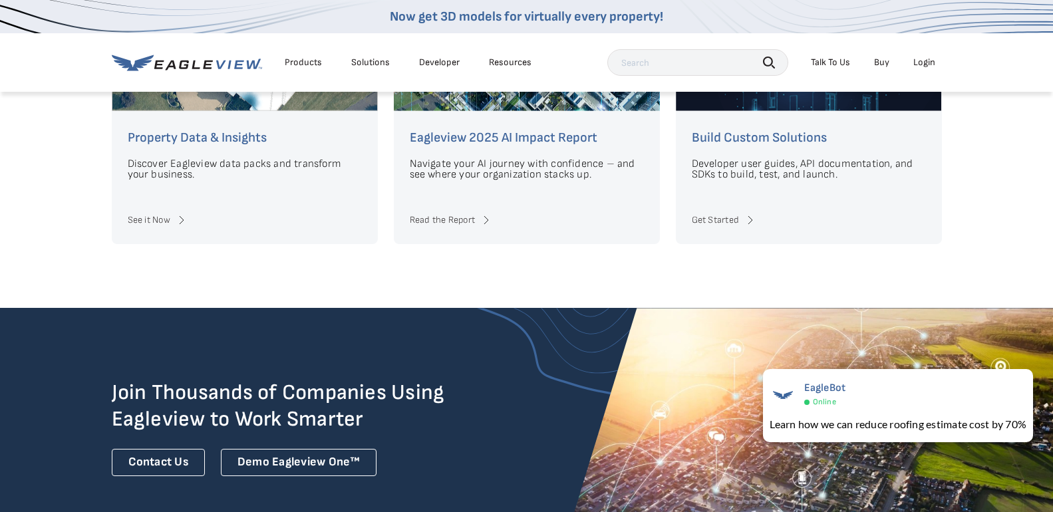 This screenshot has width=1053, height=512. Describe the element at coordinates (439, 63) in the screenshot. I see `a: Developer` at that location.